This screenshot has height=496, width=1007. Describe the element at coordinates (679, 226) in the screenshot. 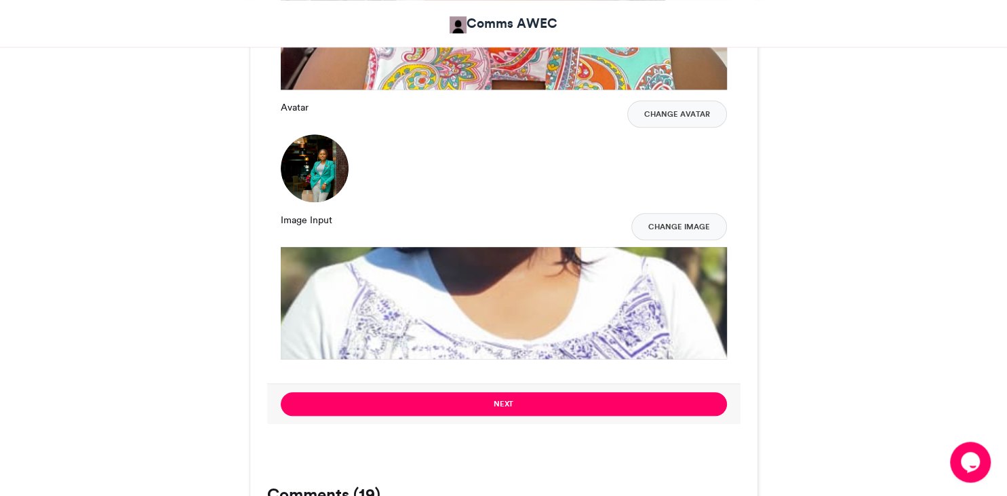

I see `button: Change Image` at that location.